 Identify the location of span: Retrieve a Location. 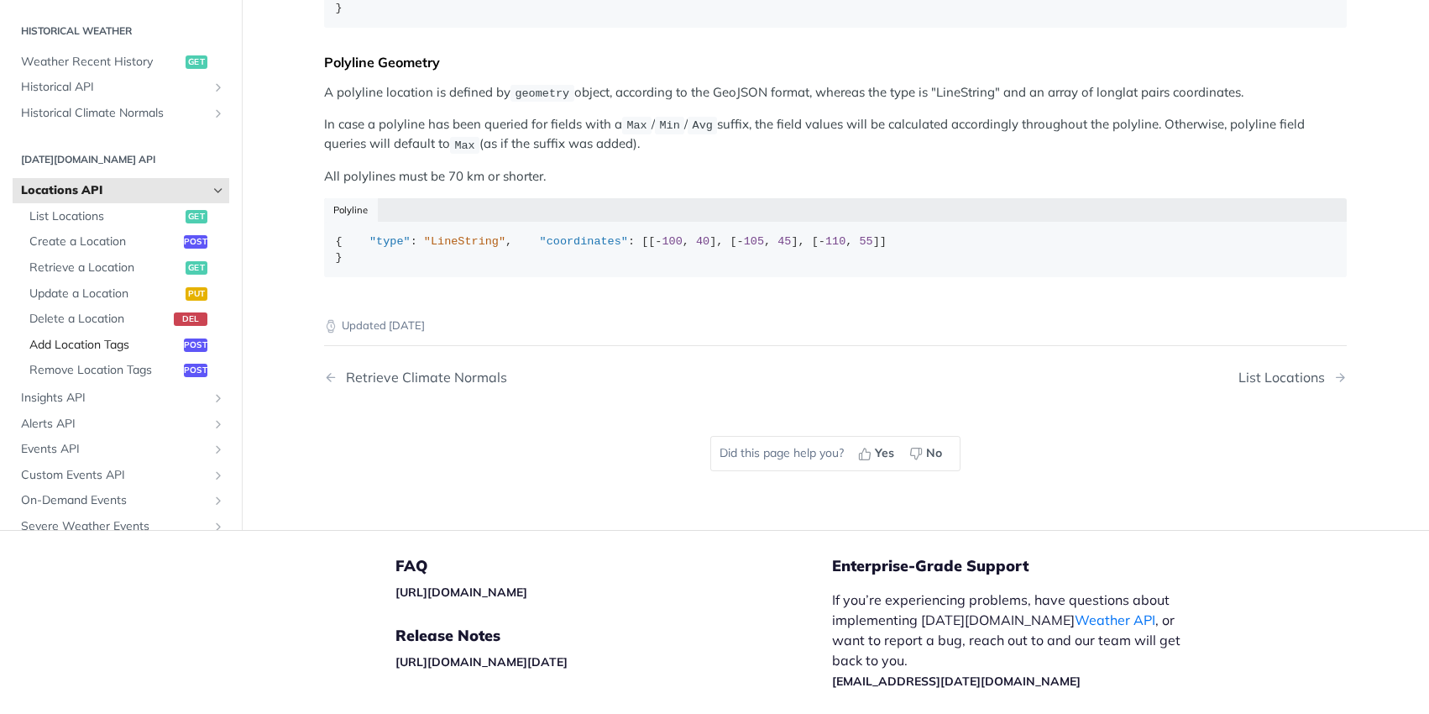
(105, 268).